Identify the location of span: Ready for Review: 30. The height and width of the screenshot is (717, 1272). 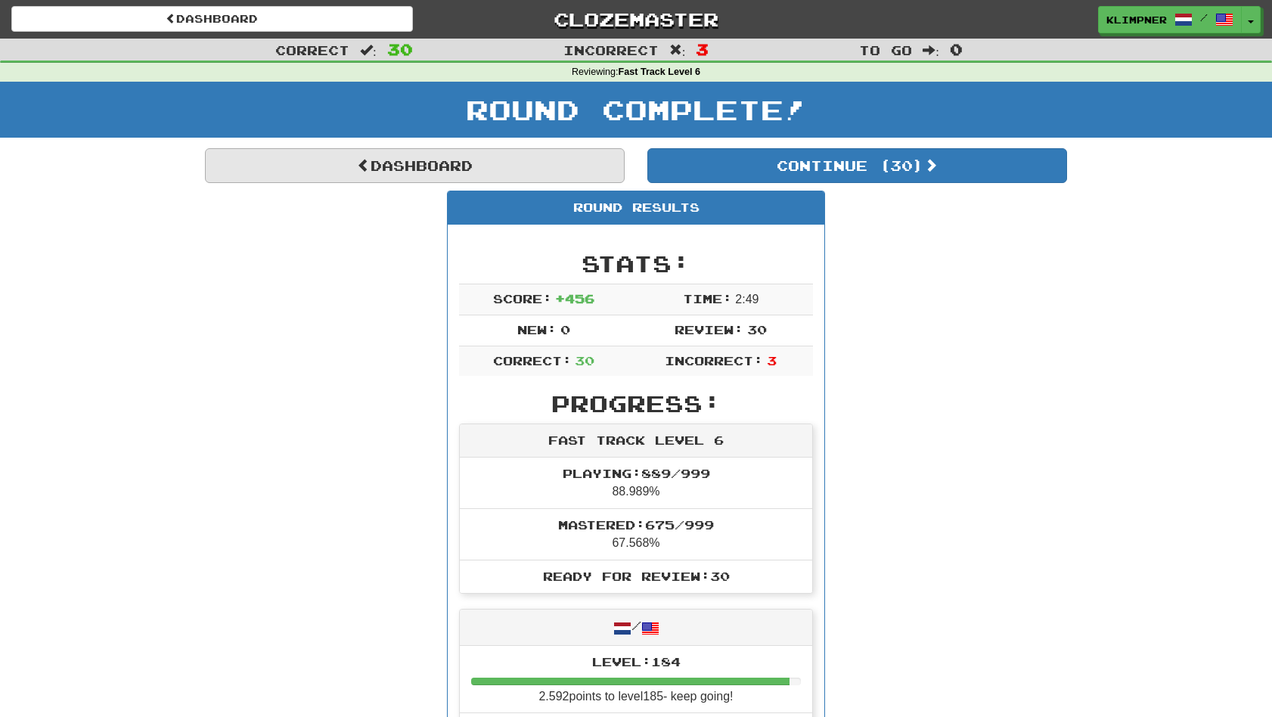
(636, 576).